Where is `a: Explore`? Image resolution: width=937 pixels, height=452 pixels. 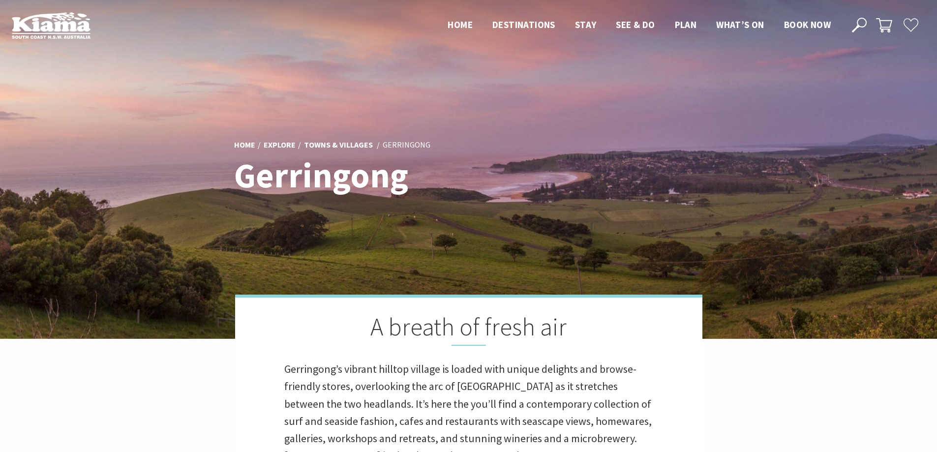
a: Explore is located at coordinates (279, 145).